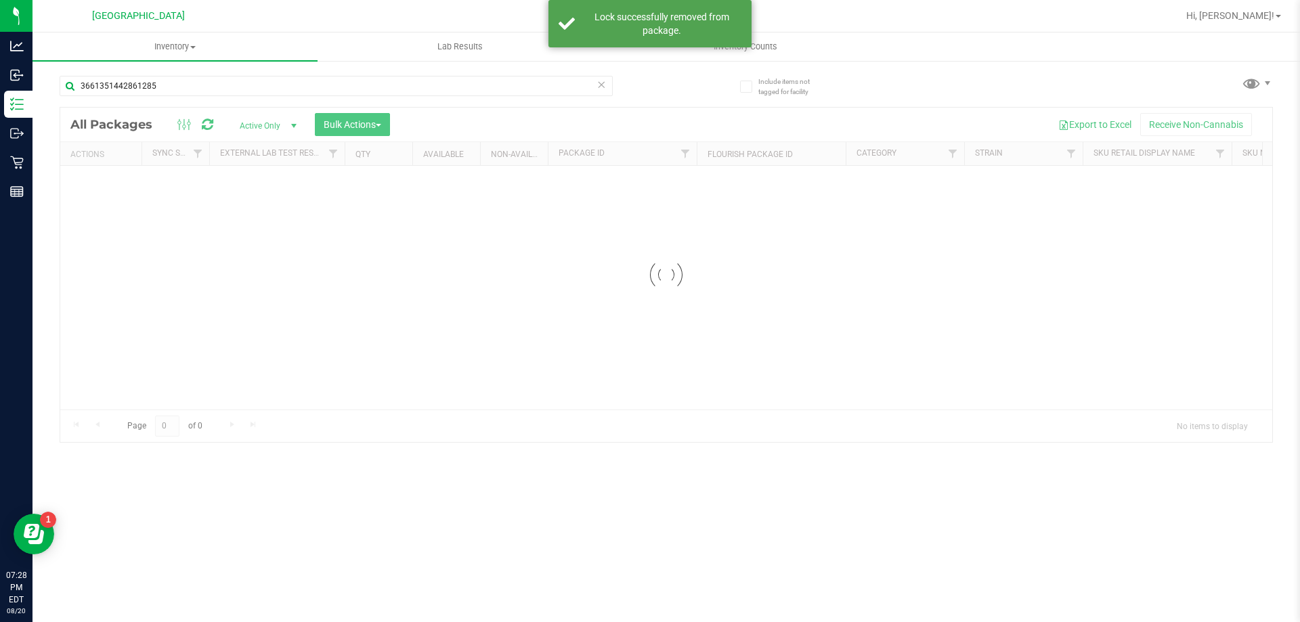 The image size is (1300, 622). I want to click on inline-svg: Retail, so click(17, 163).